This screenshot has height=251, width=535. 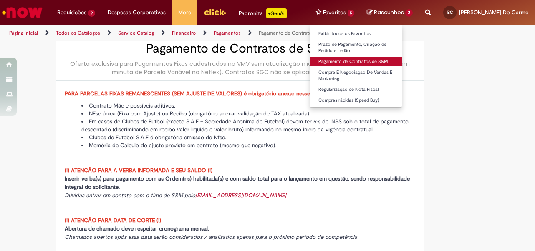 What do you see at coordinates (78, 33) in the screenshot?
I see `a: Todos os Catálogos` at bounding box center [78, 33].